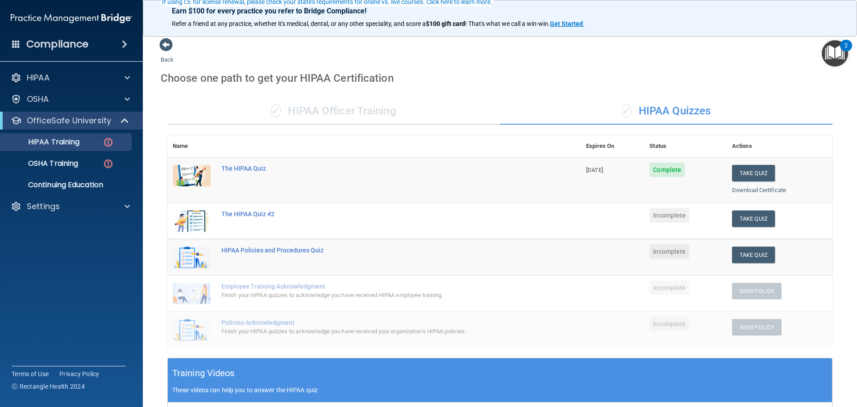  I want to click on div: Finish your HIPAA quizzes to acknowledge you have received HIPAA employee training., so click(378, 295).